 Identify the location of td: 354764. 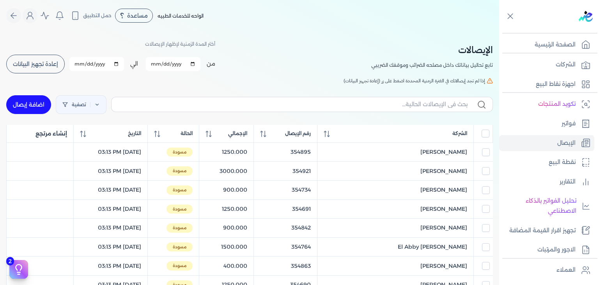
(286, 247).